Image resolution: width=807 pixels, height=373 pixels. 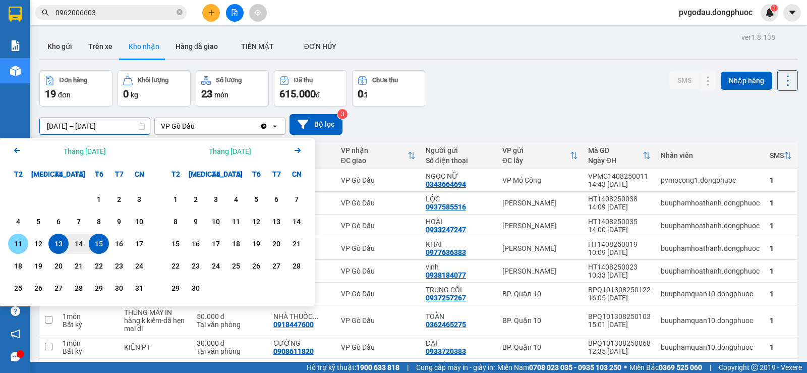 I want to click on span: ĐƠN HỦY, so click(x=320, y=46).